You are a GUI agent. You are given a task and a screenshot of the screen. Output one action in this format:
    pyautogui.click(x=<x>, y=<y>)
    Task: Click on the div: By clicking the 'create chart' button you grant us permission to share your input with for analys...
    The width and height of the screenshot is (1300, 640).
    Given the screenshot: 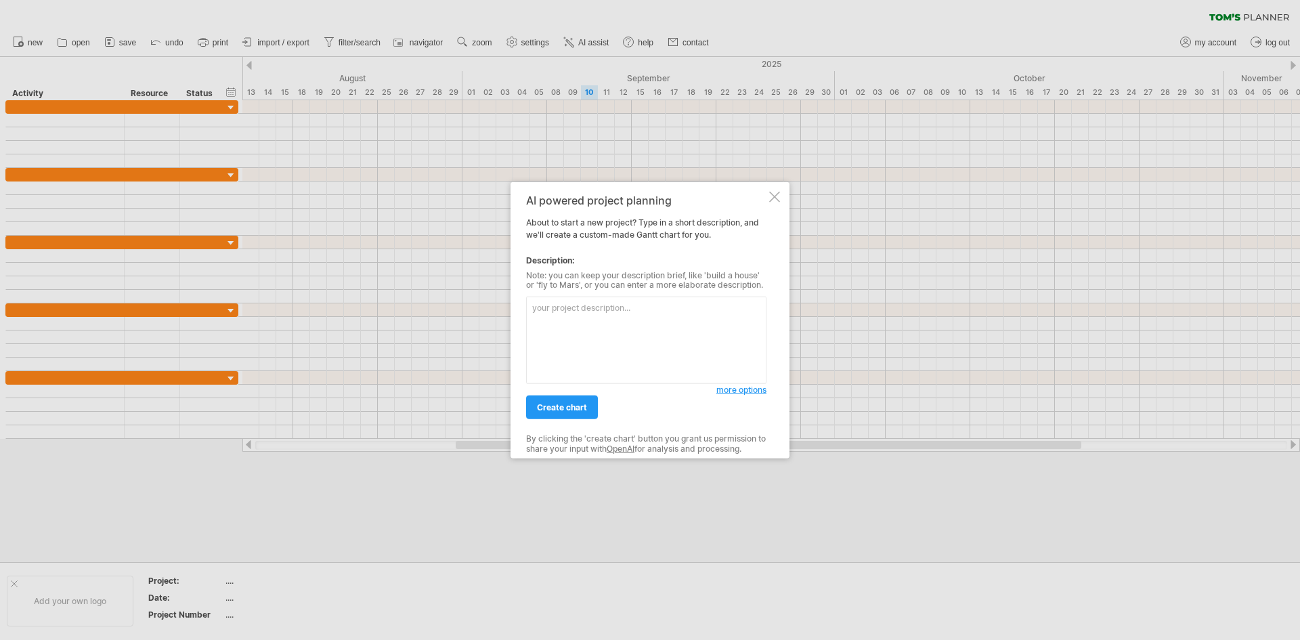 What is the action you would take?
    pyautogui.click(x=646, y=444)
    